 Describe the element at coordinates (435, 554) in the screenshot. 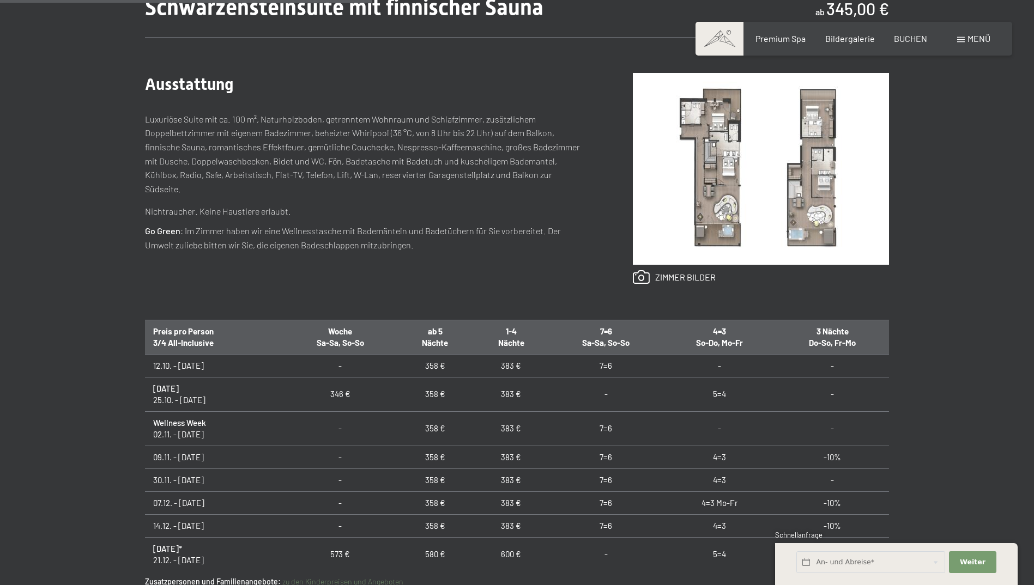

I see `td: 580 €` at that location.